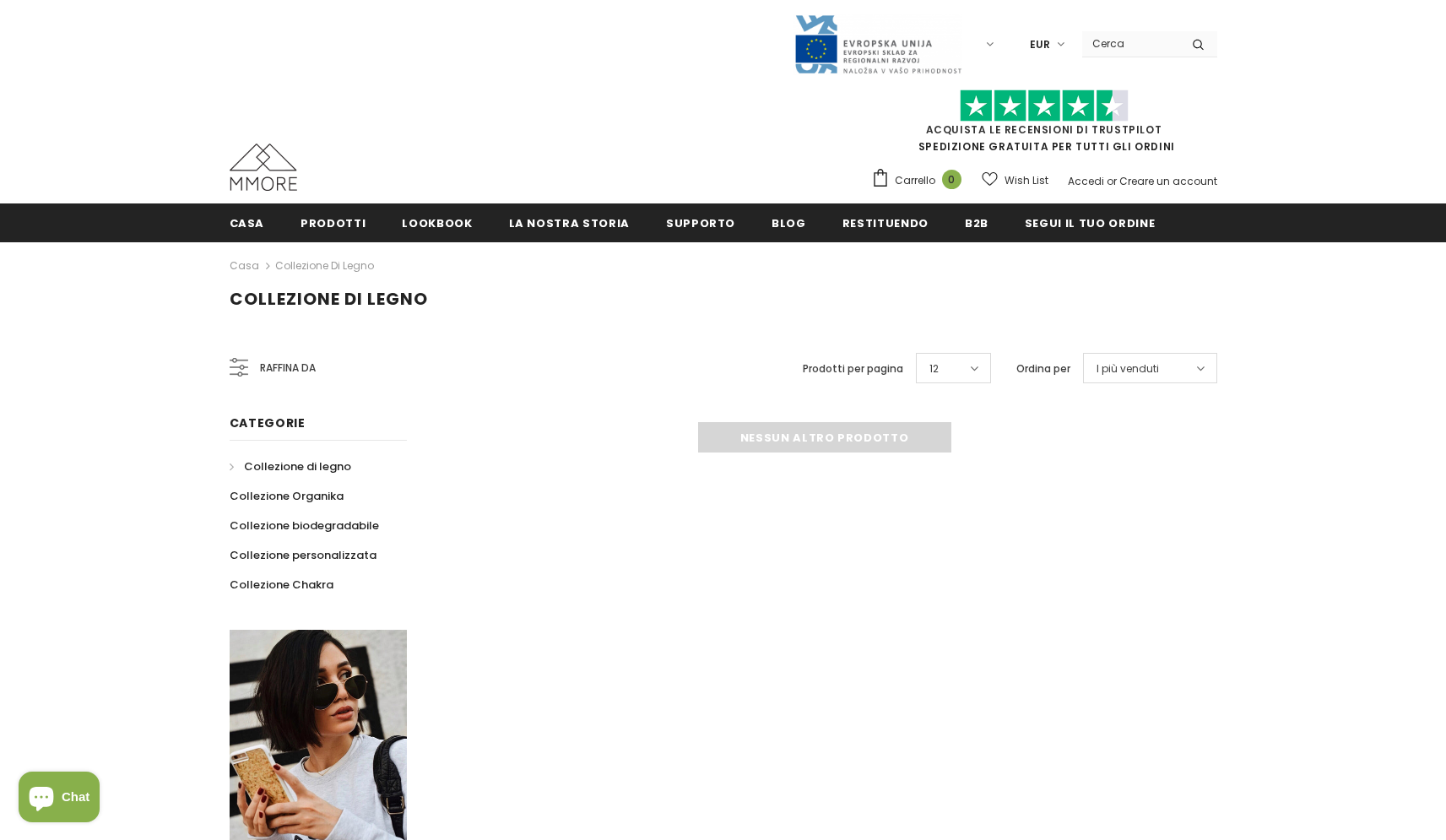 Image resolution: width=1446 pixels, height=840 pixels. Describe the element at coordinates (332, 222) in the screenshot. I see `a: Prodotti` at that location.